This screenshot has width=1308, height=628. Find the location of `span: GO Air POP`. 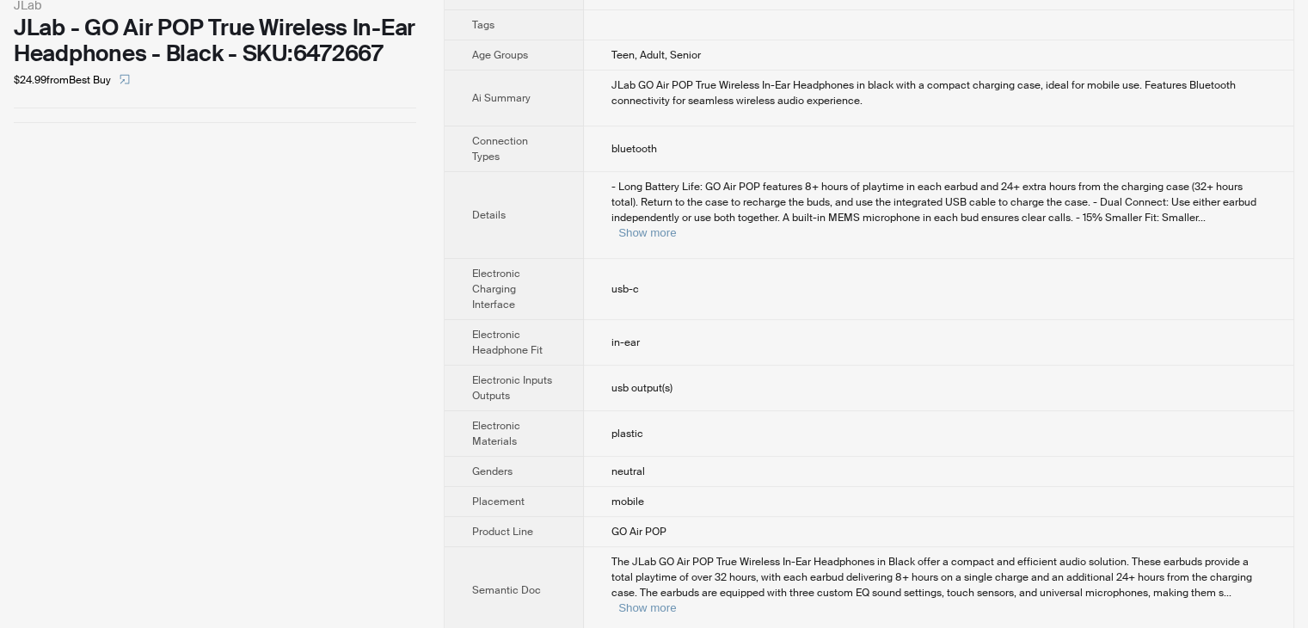

span: GO Air POP is located at coordinates (639, 531).